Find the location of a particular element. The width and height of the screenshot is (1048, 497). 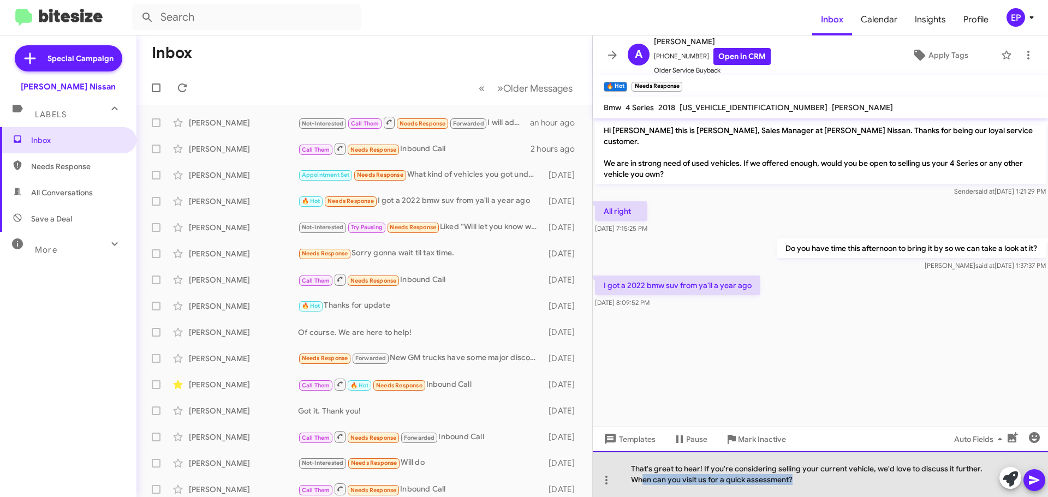

div: Of course. We are here to help! is located at coordinates (420, 332).